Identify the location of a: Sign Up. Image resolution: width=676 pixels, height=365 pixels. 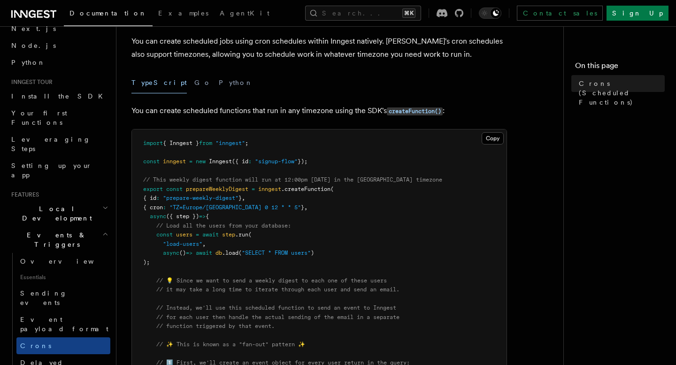
(638, 13).